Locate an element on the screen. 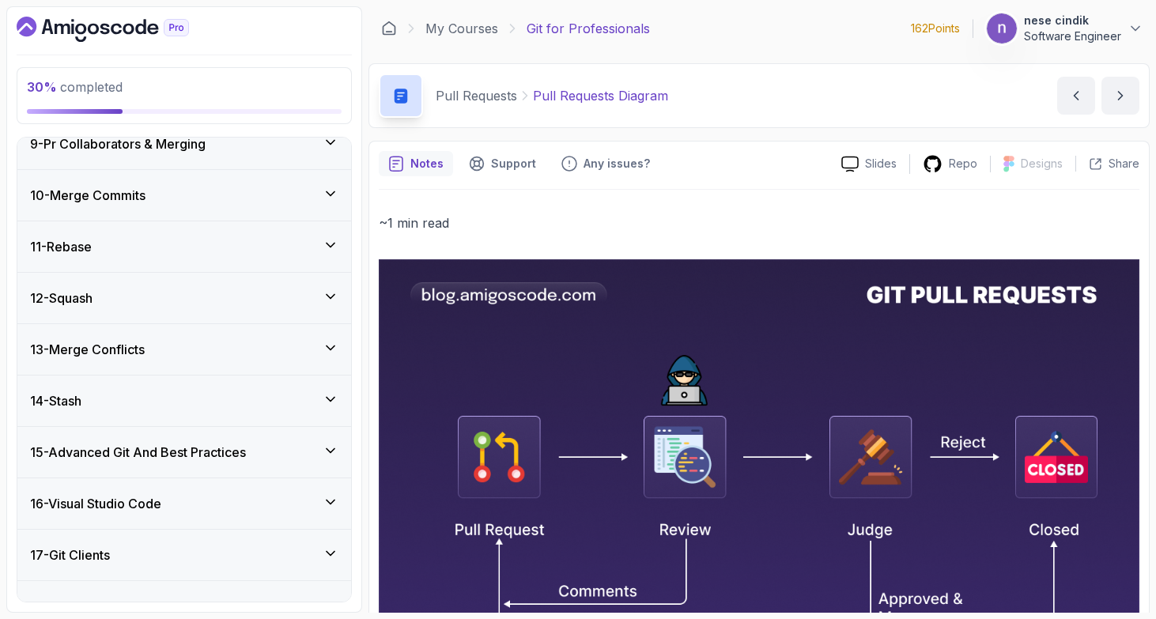 The image size is (1156, 619). h3: 13 - Merge Conflicts is located at coordinates (87, 349).